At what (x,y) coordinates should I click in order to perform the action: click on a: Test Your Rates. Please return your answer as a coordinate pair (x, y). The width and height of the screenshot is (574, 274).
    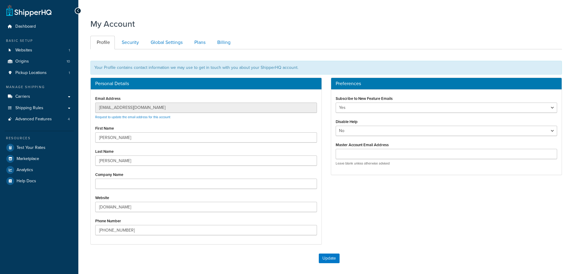
    Looking at the image, I should click on (39, 148).